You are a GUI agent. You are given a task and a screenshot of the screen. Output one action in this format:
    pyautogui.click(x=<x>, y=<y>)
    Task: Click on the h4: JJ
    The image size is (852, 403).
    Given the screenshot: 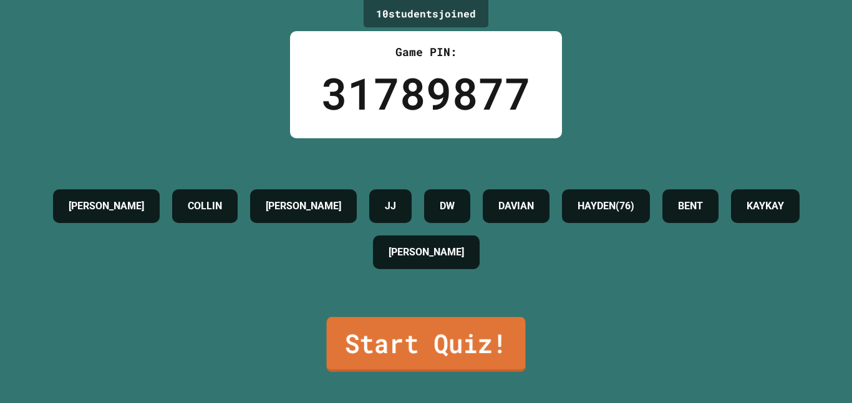 What is the action you would take?
    pyautogui.click(x=390, y=206)
    